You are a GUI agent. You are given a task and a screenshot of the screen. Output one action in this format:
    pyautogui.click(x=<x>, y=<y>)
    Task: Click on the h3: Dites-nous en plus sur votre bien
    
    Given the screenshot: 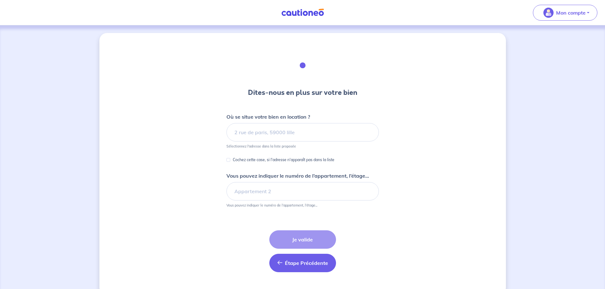 What is the action you would take?
    pyautogui.click(x=302, y=93)
    